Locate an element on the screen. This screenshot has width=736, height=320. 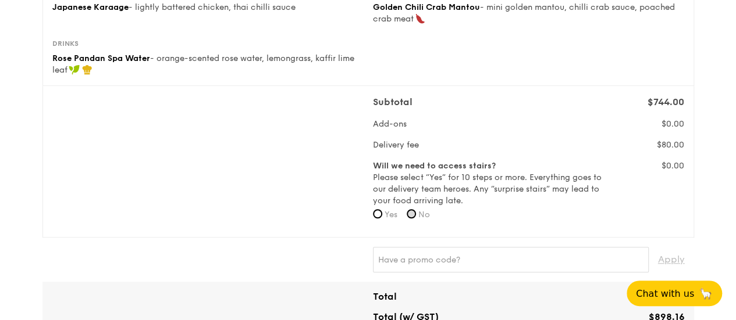
span: $80.00 is located at coordinates (670, 145).